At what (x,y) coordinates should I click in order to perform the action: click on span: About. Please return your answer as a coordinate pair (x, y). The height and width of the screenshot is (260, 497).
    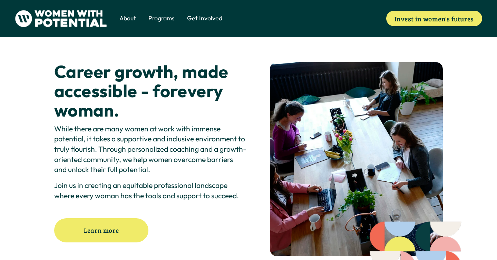
    Looking at the image, I should click on (128, 18).